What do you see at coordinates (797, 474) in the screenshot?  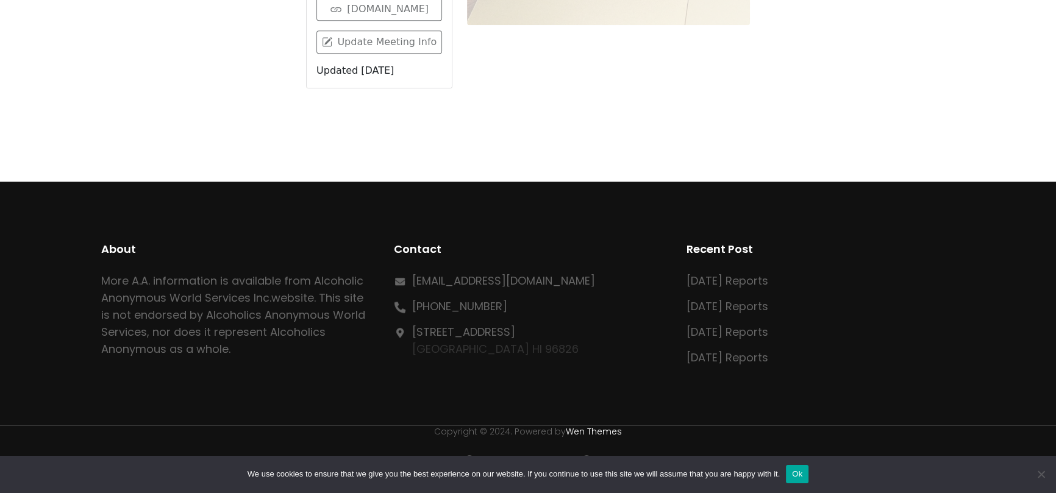 I see `button: Ok` at bounding box center [797, 474].